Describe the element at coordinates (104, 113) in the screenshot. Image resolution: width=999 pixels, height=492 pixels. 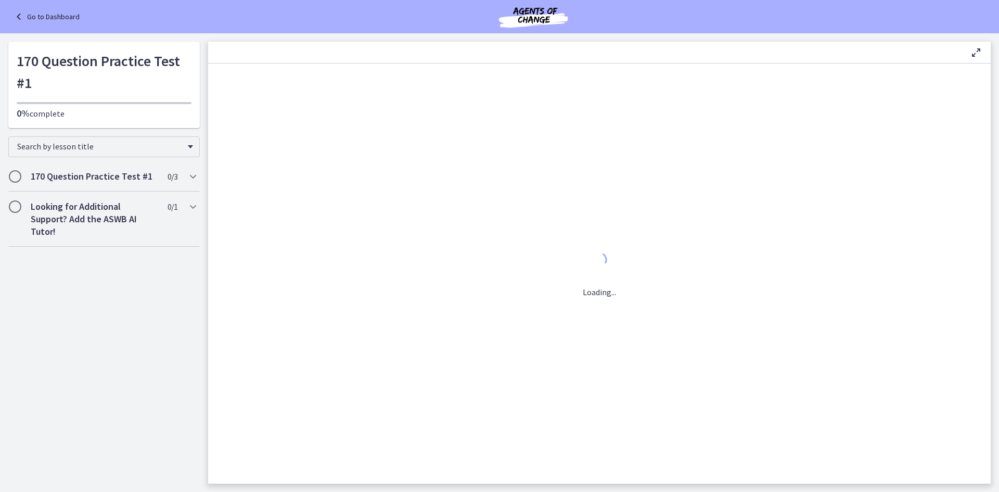
I see `p: complete` at that location.